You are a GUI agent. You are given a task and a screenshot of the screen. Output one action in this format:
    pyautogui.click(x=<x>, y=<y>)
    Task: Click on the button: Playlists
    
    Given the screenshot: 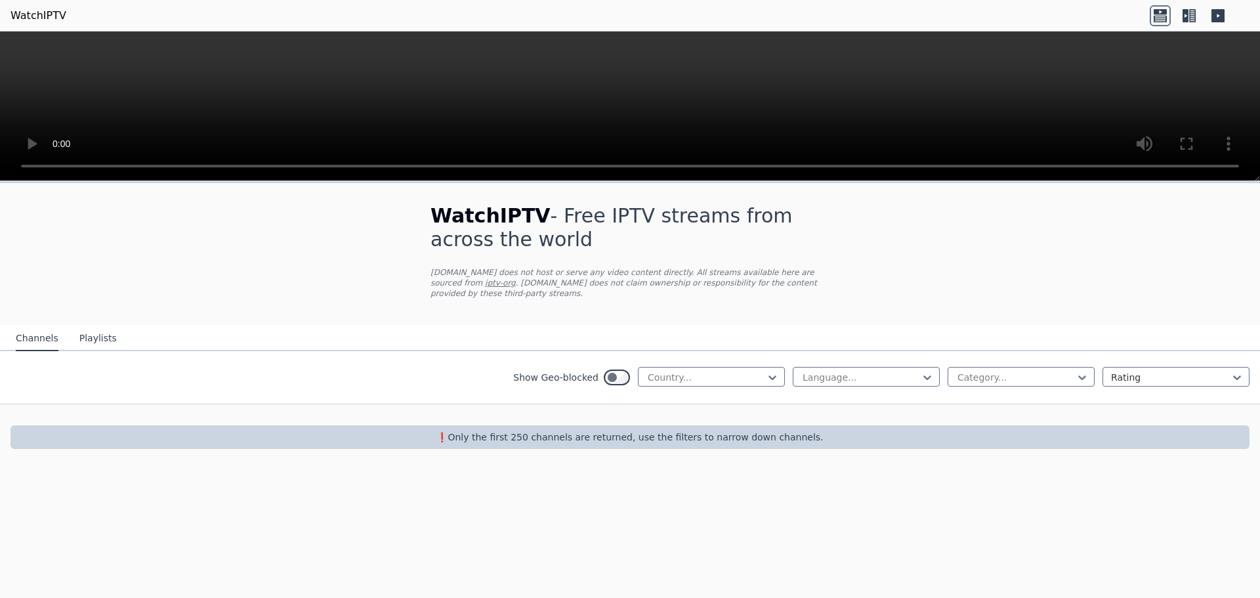 What is the action you would take?
    pyautogui.click(x=98, y=339)
    